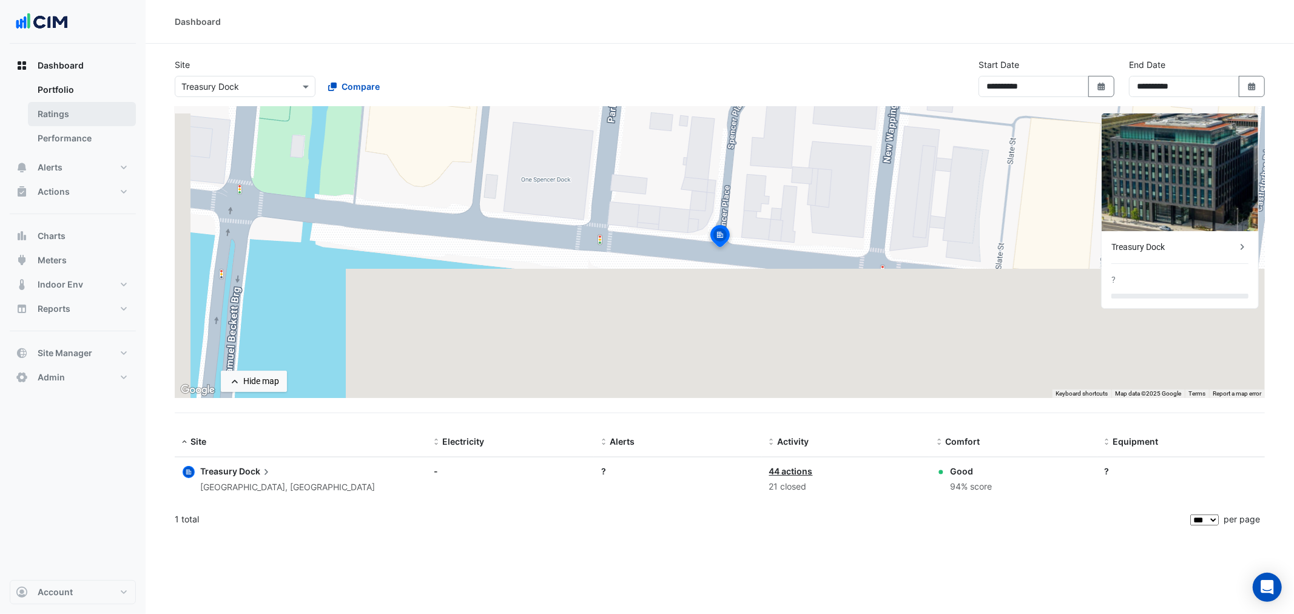 Image resolution: width=1294 pixels, height=614 pixels. What do you see at coordinates (791, 471) in the screenshot?
I see `a: 44 actions` at bounding box center [791, 471].